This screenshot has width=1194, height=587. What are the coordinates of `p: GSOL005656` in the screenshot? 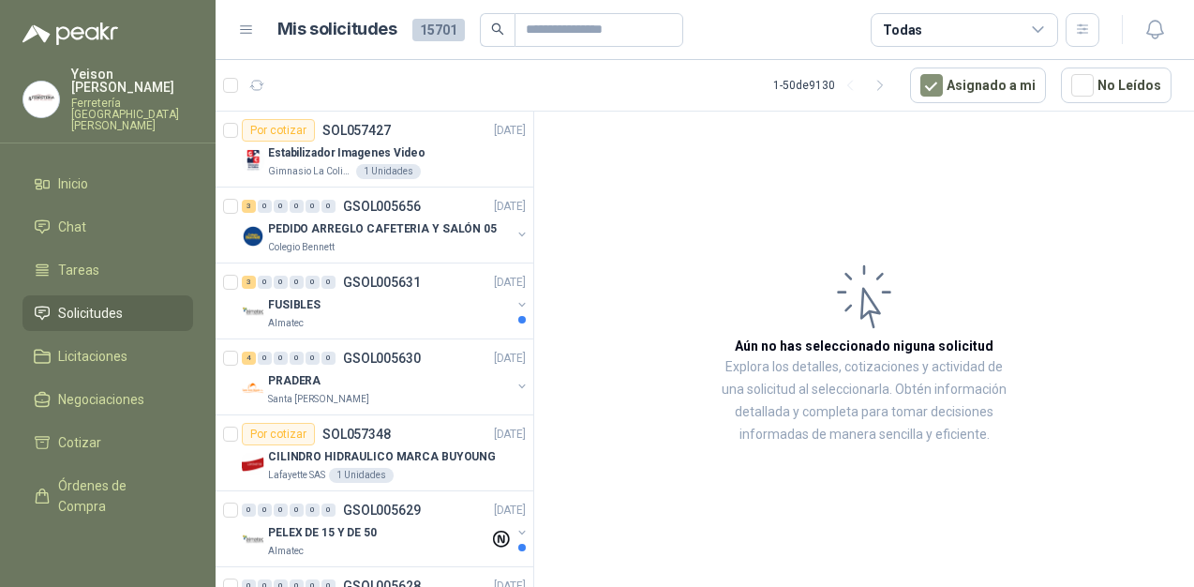 It's located at (381, 206).